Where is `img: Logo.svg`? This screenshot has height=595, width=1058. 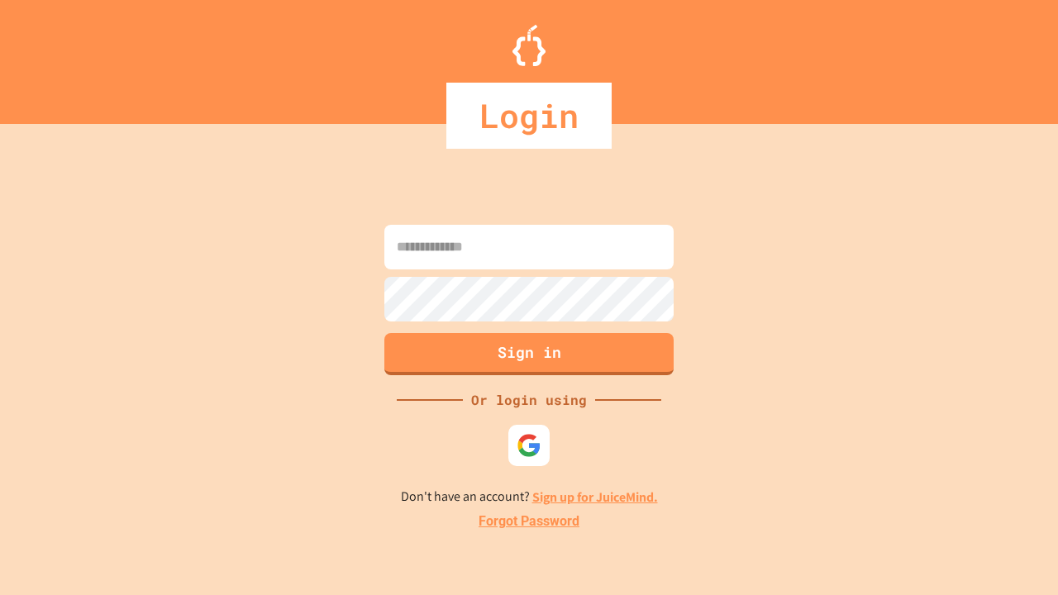
img: Logo.svg is located at coordinates (529, 45).